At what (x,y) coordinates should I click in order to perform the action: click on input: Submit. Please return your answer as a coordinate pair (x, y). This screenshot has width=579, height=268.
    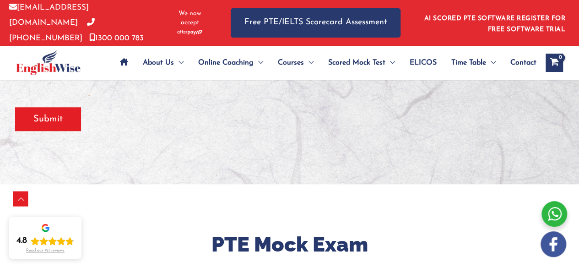
    Looking at the image, I should click on (48, 119).